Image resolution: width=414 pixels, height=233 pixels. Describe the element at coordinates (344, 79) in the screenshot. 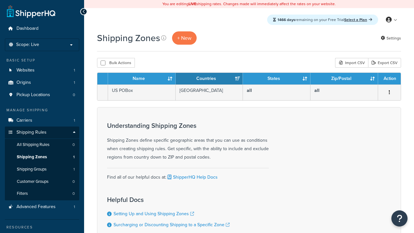

I see `th: Zip/Postal: activate to sort column ascending` at that location.